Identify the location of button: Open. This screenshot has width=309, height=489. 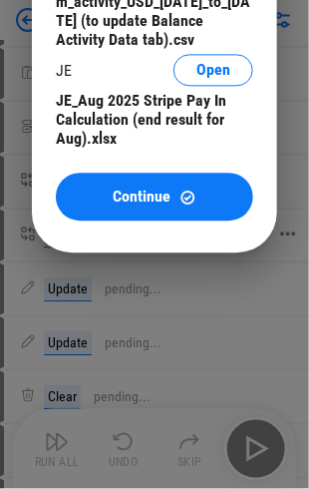
(214, 70).